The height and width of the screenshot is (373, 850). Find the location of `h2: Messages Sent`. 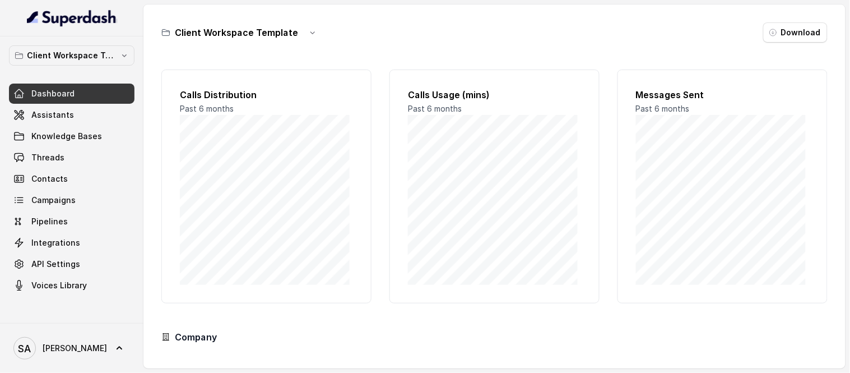

h2: Messages Sent is located at coordinates (723, 95).